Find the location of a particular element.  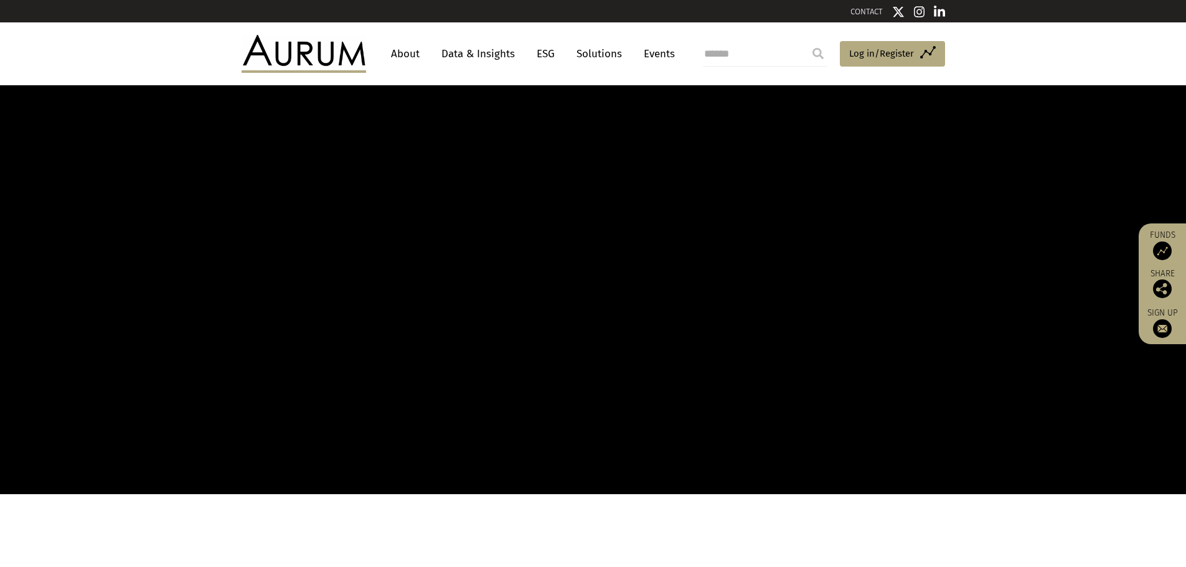

a: CONTACT is located at coordinates (867, 11).